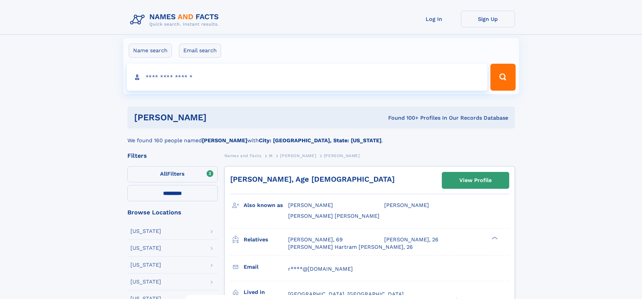 The height and width of the screenshot is (299, 642). What do you see at coordinates (402, 118) in the screenshot?
I see `div: Found 100+ Profiles In Our Records Database` at bounding box center [402, 118].